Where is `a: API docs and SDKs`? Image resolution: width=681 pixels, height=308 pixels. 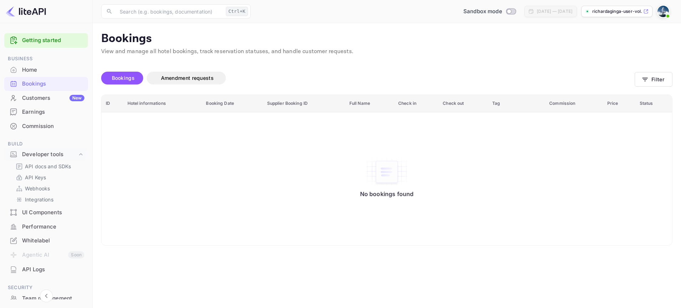 a: API docs and SDKs is located at coordinates (49, 166).